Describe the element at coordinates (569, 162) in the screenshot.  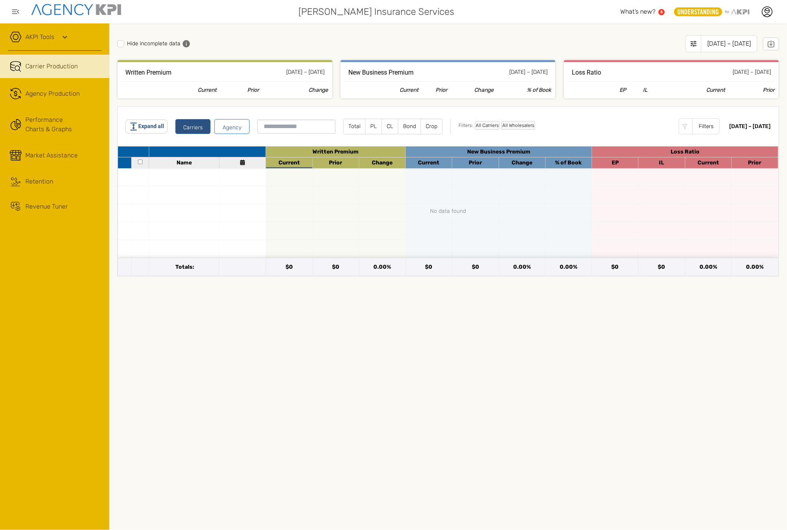
I see `div: New Business as Part of Total Written Premium` at that location.